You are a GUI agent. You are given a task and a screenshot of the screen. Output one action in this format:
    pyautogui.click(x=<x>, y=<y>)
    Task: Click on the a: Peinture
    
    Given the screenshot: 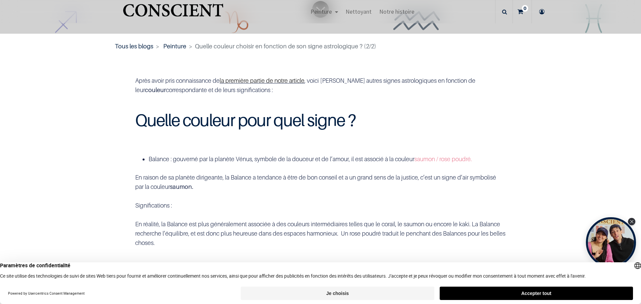 What is the action you would take?
    pyautogui.click(x=175, y=46)
    